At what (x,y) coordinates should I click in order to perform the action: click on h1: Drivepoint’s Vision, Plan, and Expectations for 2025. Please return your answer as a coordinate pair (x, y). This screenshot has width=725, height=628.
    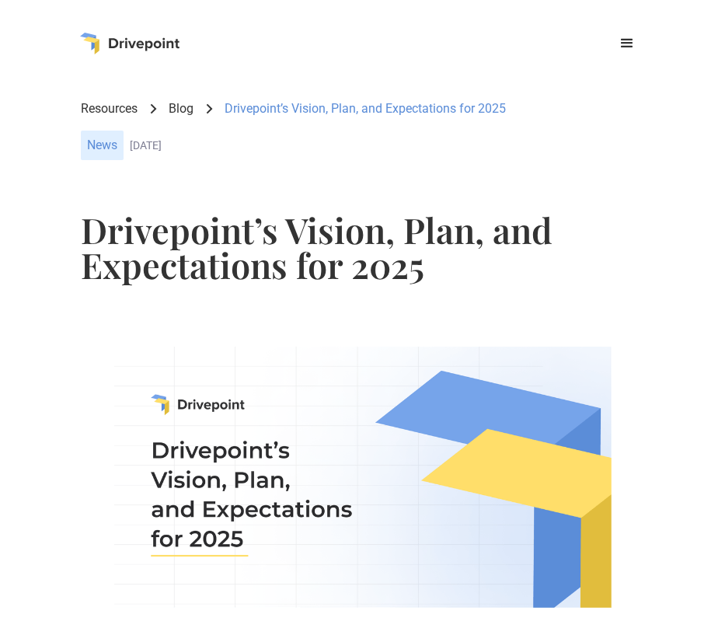
    Looking at the image, I should click on (362, 247).